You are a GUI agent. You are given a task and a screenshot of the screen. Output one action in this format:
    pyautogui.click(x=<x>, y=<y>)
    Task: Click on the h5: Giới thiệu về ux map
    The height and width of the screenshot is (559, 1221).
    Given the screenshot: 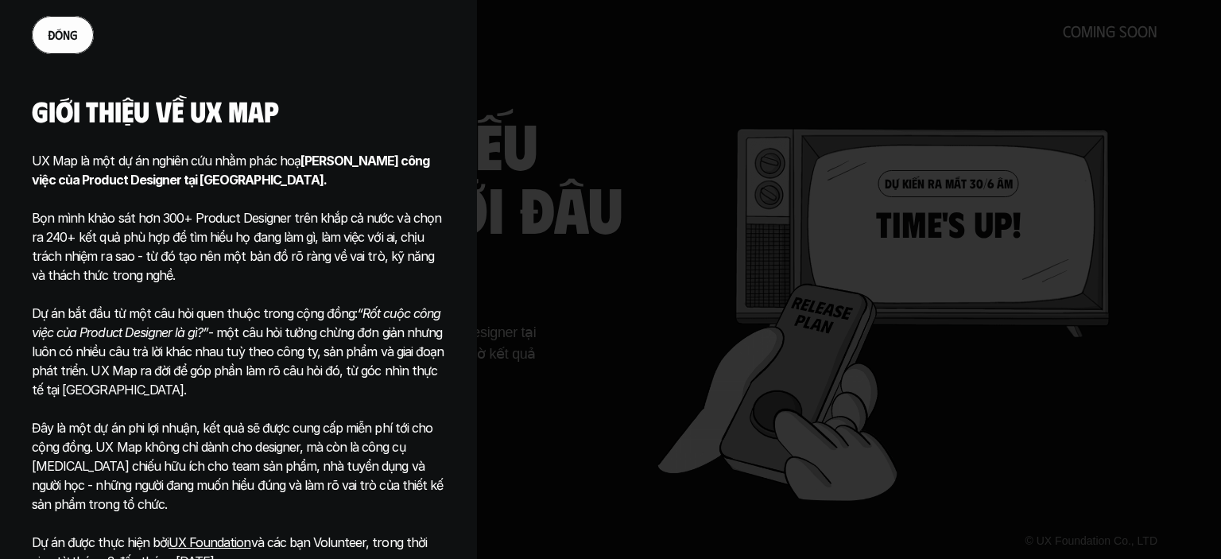 What is the action you would take?
    pyautogui.click(x=155, y=111)
    